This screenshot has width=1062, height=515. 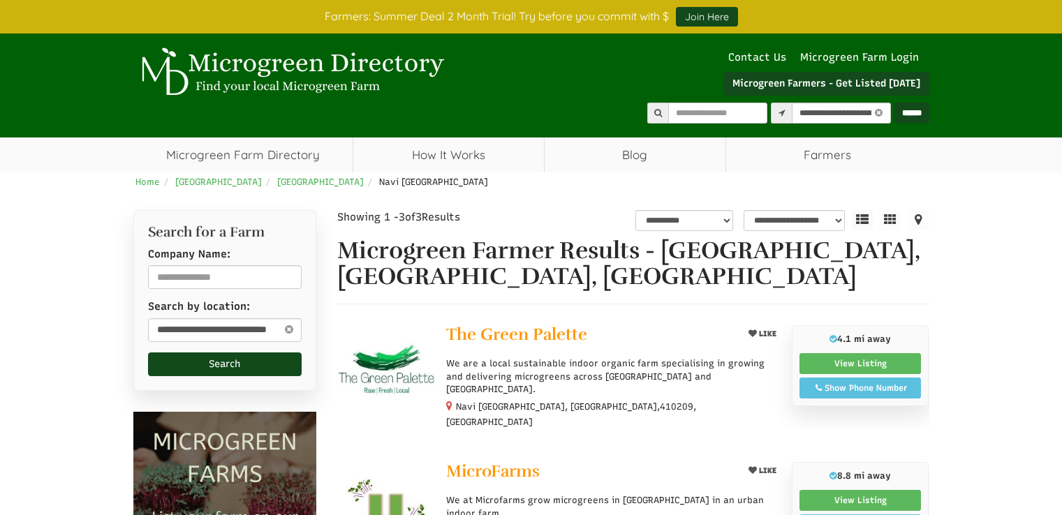 I want to click on span: The Green Palette, so click(x=517, y=334).